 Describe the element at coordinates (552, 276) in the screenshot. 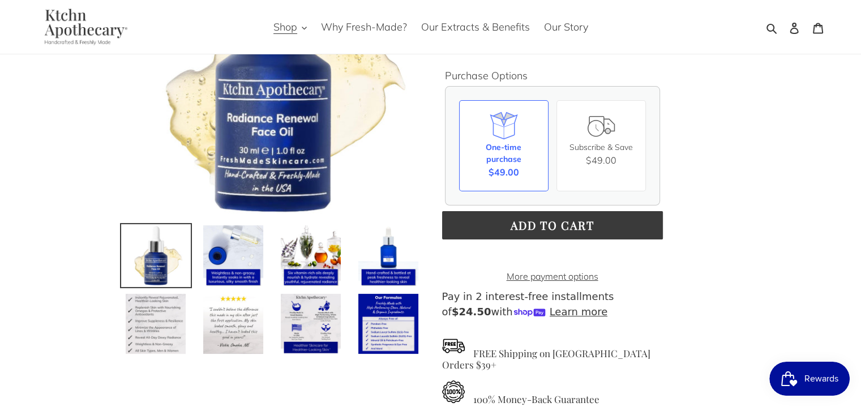

I see `a: More payment options` at that location.